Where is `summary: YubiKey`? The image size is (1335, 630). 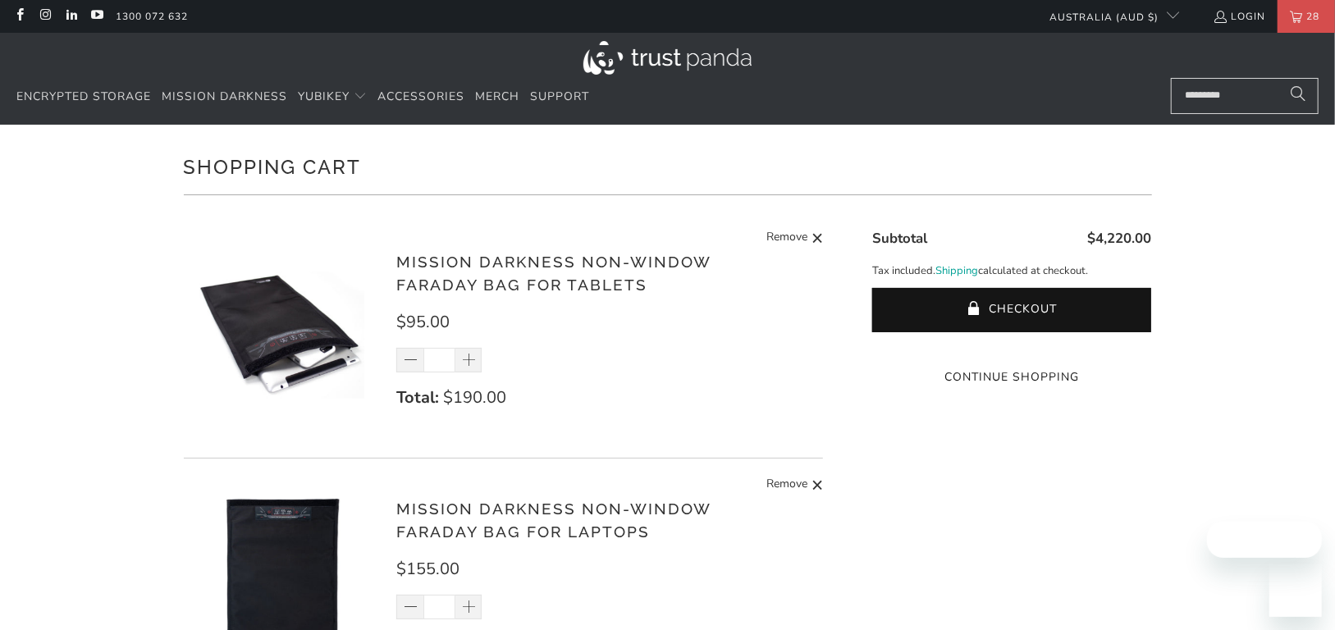 summary: YubiKey is located at coordinates (332, 97).